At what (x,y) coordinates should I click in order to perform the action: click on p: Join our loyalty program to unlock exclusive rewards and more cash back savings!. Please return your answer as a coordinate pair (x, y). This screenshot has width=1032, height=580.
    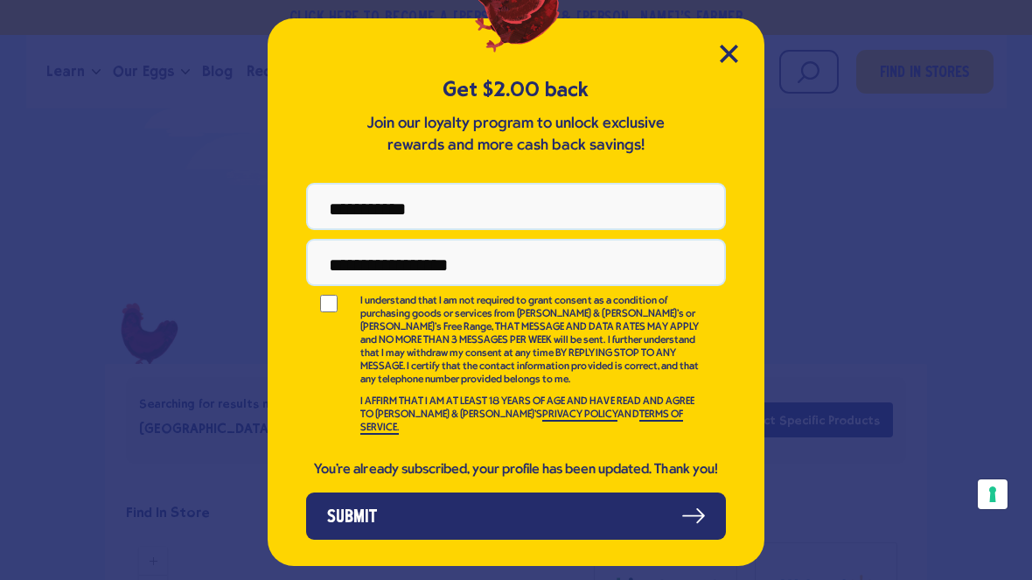
    Looking at the image, I should click on (516, 135).